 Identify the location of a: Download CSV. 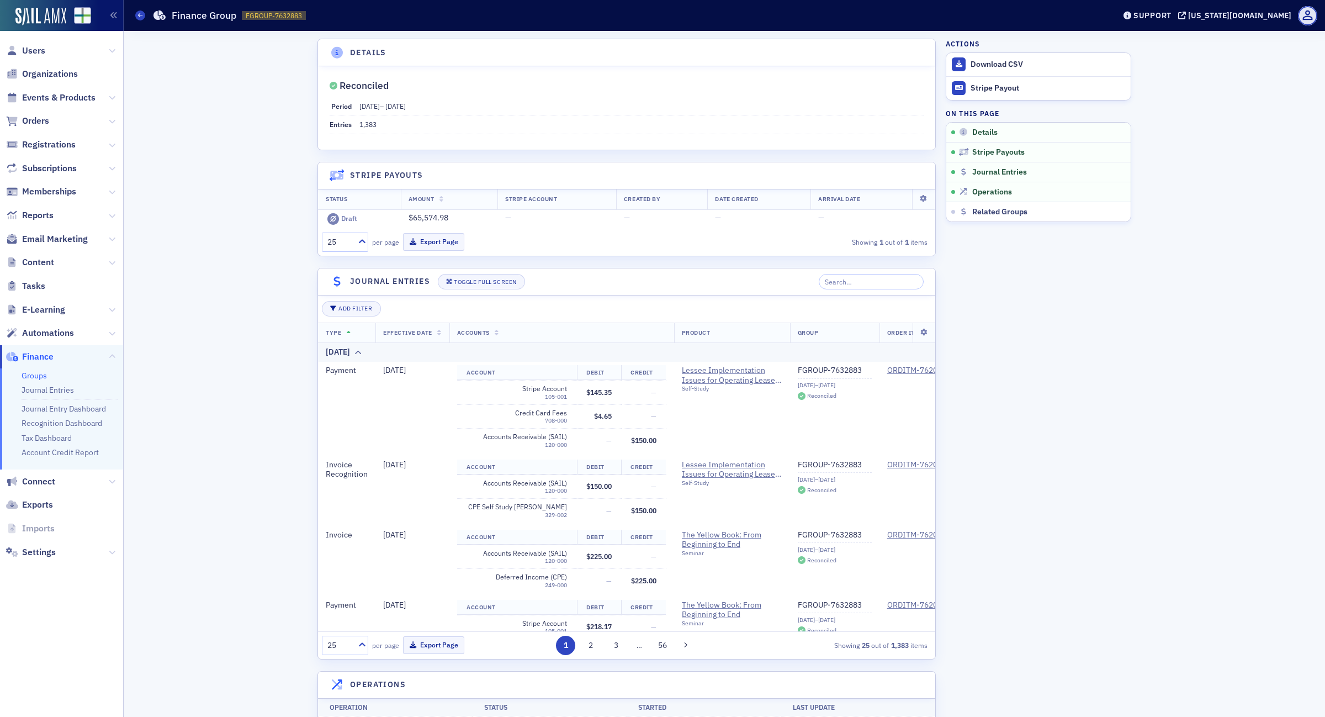
(1039, 65).